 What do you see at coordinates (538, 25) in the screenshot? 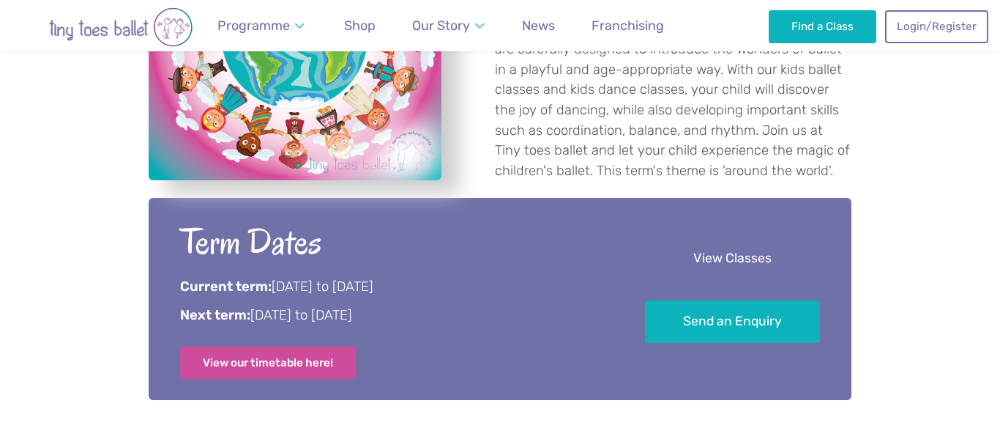
I see `span: News` at bounding box center [538, 25].